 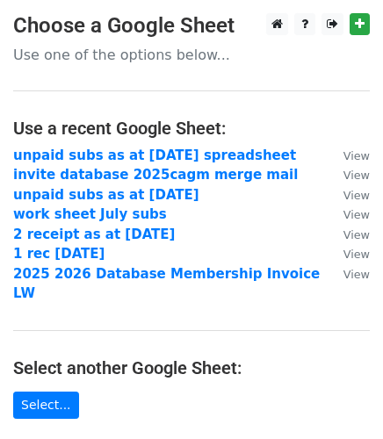 I want to click on strong: 2025 2026 Database Membership Invoice LW, so click(x=166, y=284).